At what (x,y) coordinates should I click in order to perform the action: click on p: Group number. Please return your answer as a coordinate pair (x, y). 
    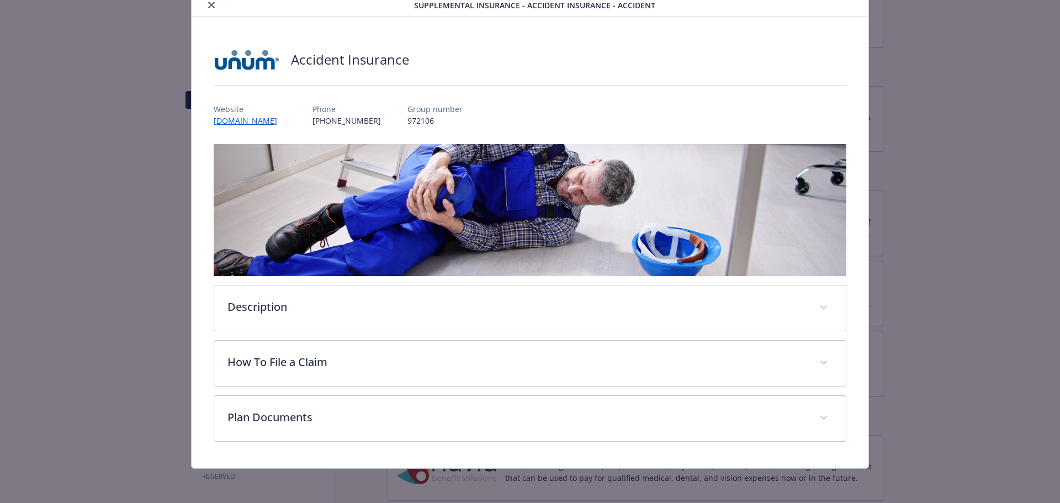
    Looking at the image, I should click on (435, 109).